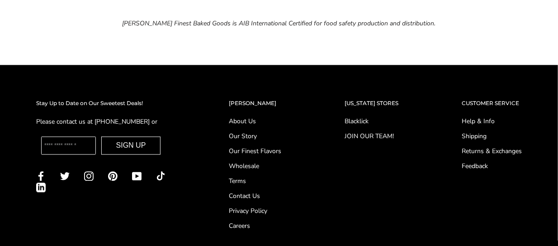 The image size is (558, 246). Describe the element at coordinates (371, 121) in the screenshot. I see `a: Blacklick` at that location.